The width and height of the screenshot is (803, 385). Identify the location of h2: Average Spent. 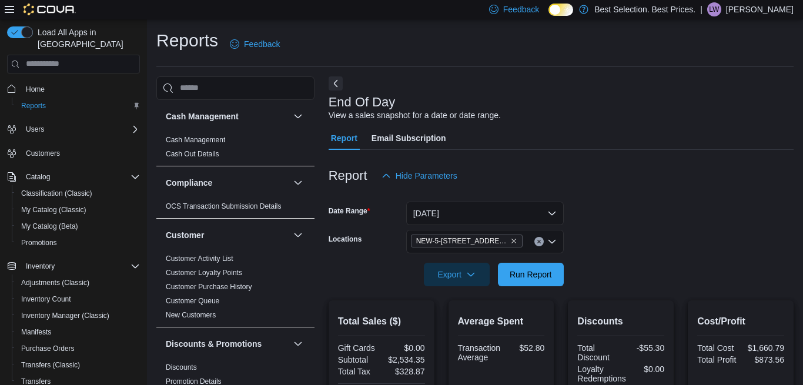
(502, 322).